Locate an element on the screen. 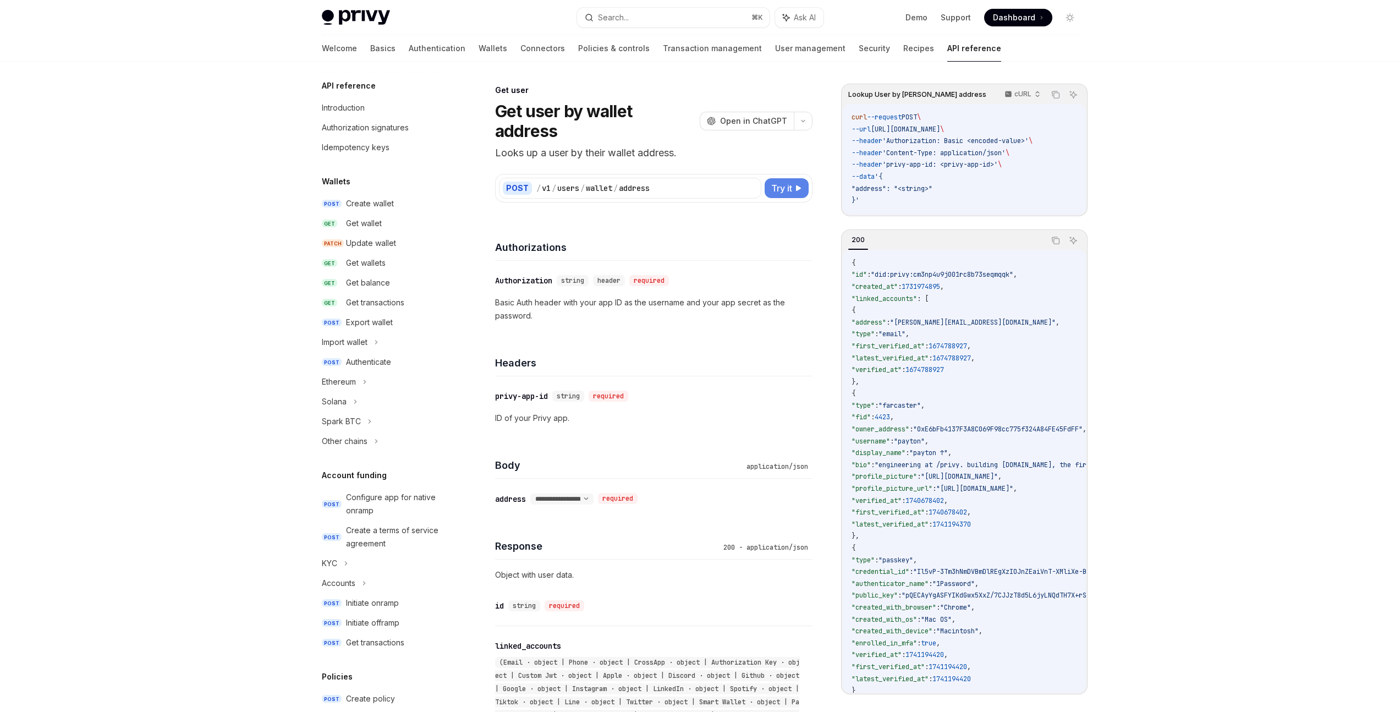 The height and width of the screenshot is (712, 1400). div: Import wallet is located at coordinates (344, 342).